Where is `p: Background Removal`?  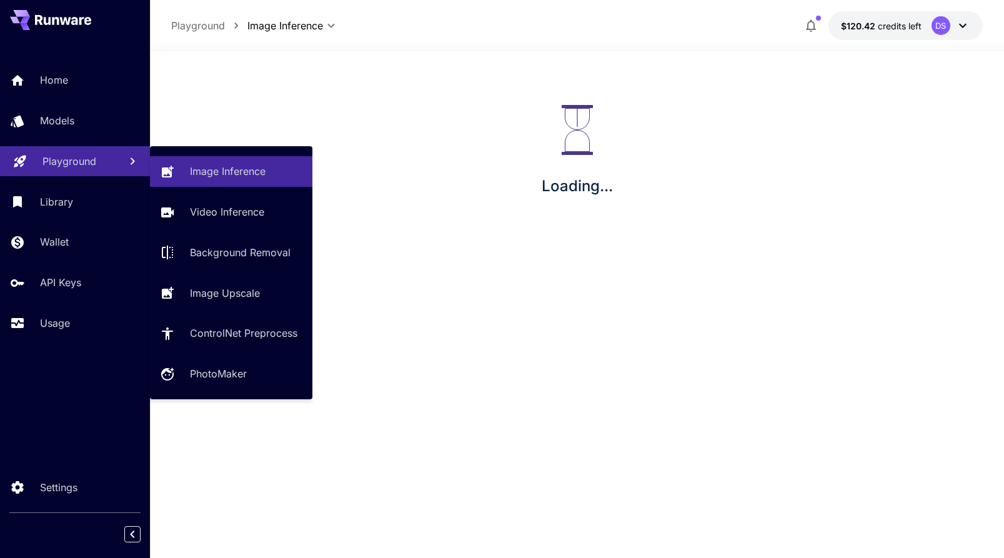
p: Background Removal is located at coordinates (240, 252).